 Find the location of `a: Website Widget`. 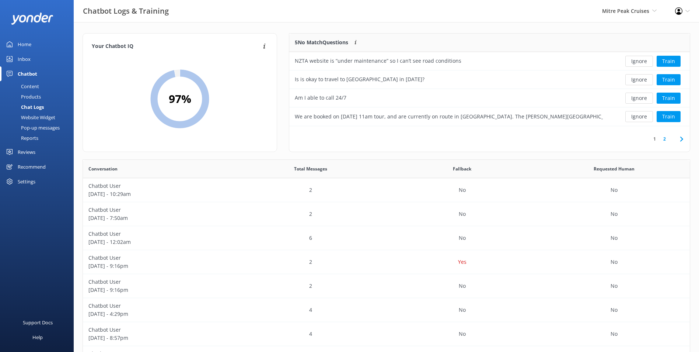

a: Website Widget is located at coordinates (39, 117).